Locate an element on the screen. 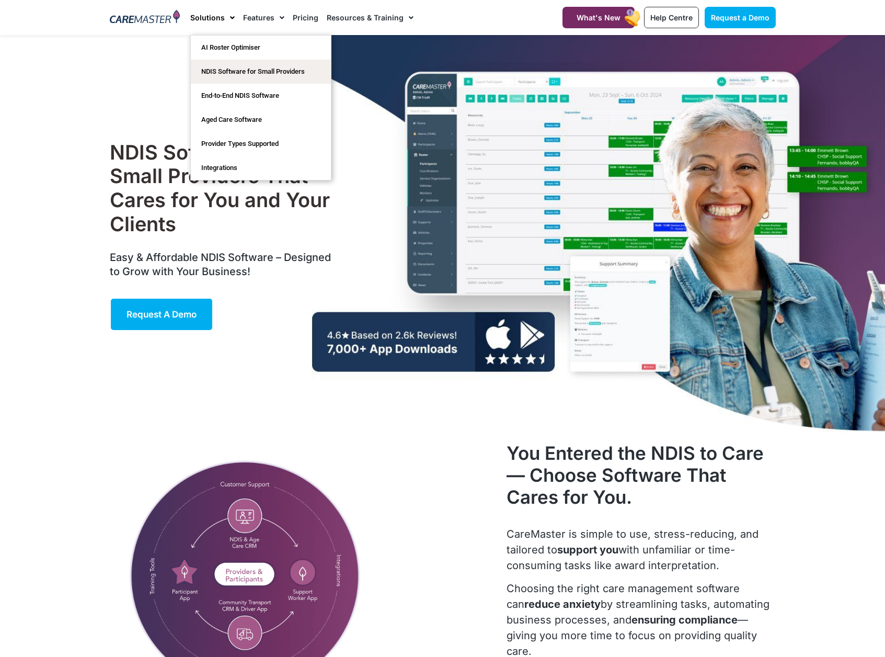 Image resolution: width=885 pixels, height=657 pixels. a: Provider Types Supported is located at coordinates (261, 144).